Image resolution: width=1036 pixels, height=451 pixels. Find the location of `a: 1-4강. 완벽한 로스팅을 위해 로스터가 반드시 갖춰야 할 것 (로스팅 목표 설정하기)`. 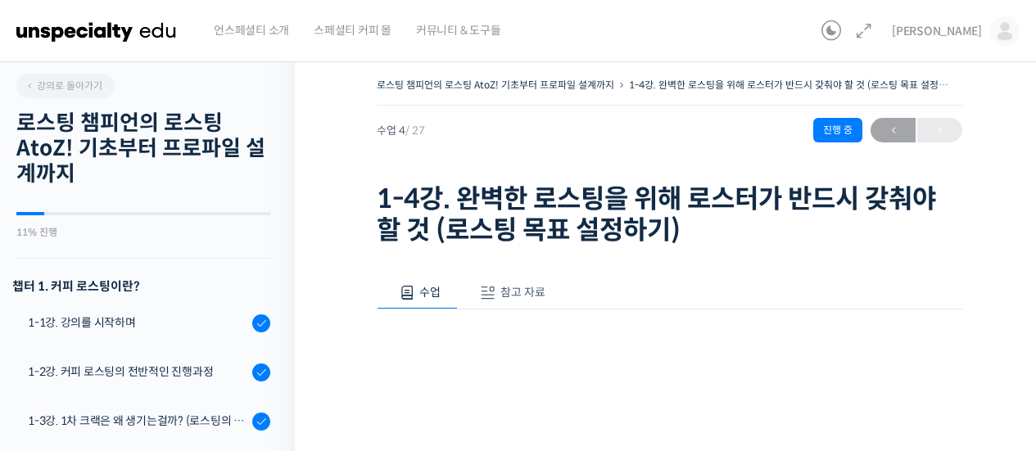

a: 1-4강. 완벽한 로스팅을 위해 로스터가 반드시 갖춰야 할 것 (로스팅 목표 설정하기) is located at coordinates (794, 84).